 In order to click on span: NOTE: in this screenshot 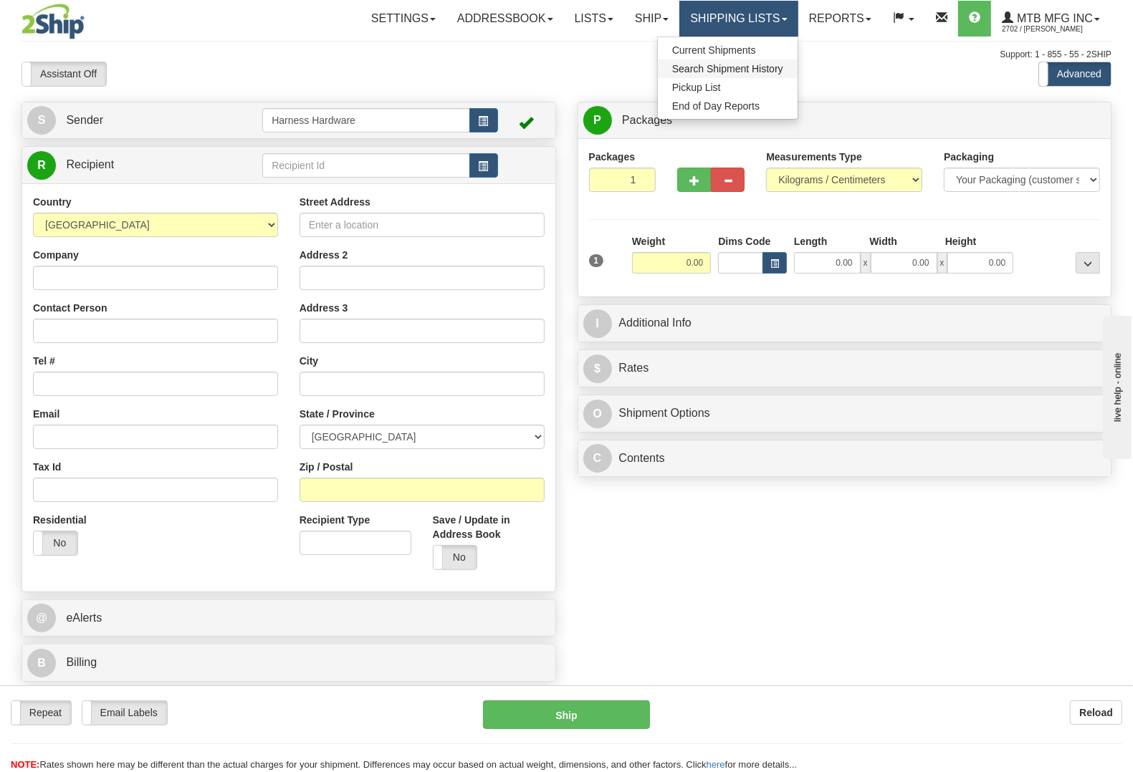, I will do `click(25, 764)`.